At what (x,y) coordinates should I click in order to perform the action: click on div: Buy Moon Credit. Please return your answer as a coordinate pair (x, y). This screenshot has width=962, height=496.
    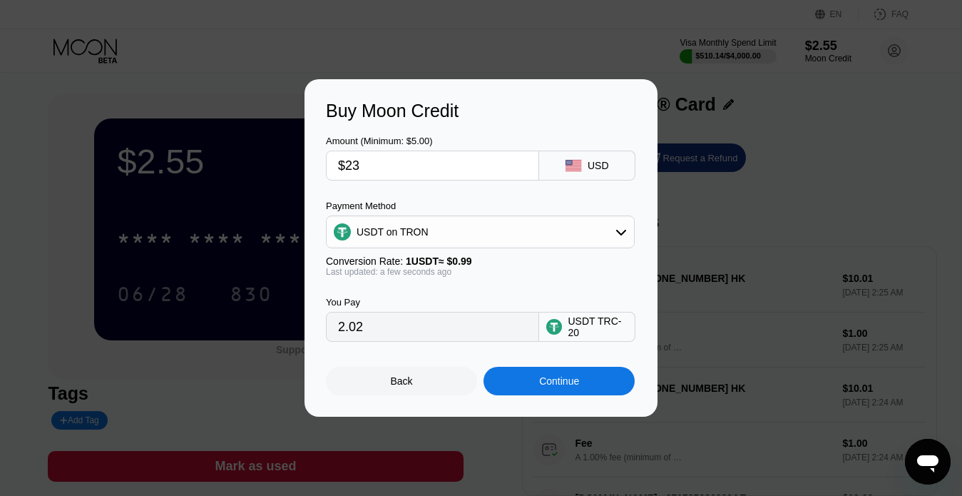
    Looking at the image, I should click on (481, 111).